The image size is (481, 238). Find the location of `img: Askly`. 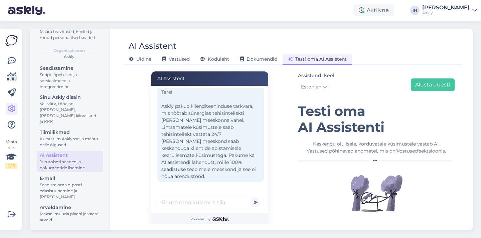

img: Askly is located at coordinates (220, 219).